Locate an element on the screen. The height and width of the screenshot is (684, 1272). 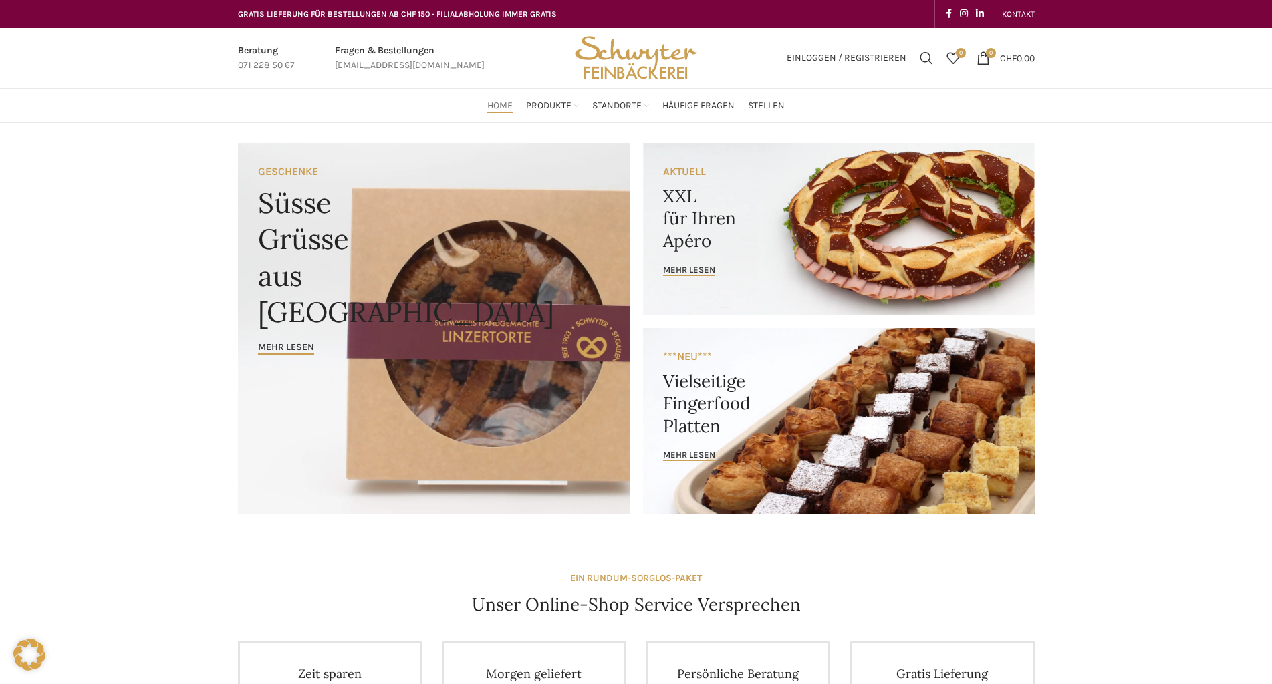
span: CHF is located at coordinates (1008, 57).